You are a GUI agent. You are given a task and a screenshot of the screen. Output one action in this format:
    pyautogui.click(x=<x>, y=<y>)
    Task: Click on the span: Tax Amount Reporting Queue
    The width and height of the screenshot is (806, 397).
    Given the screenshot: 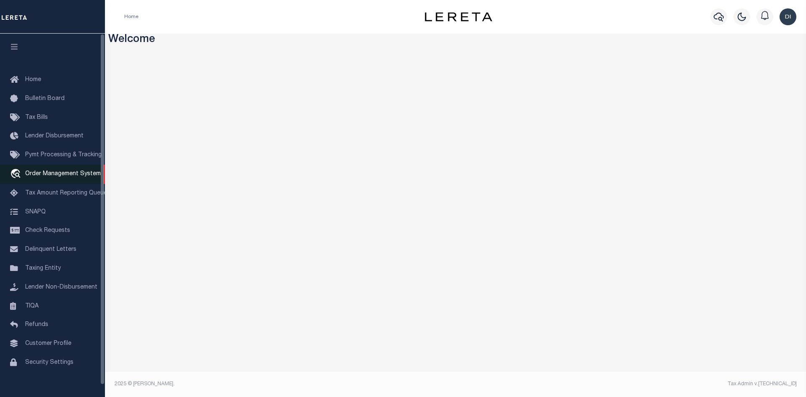 What is the action you would take?
    pyautogui.click(x=66, y=193)
    